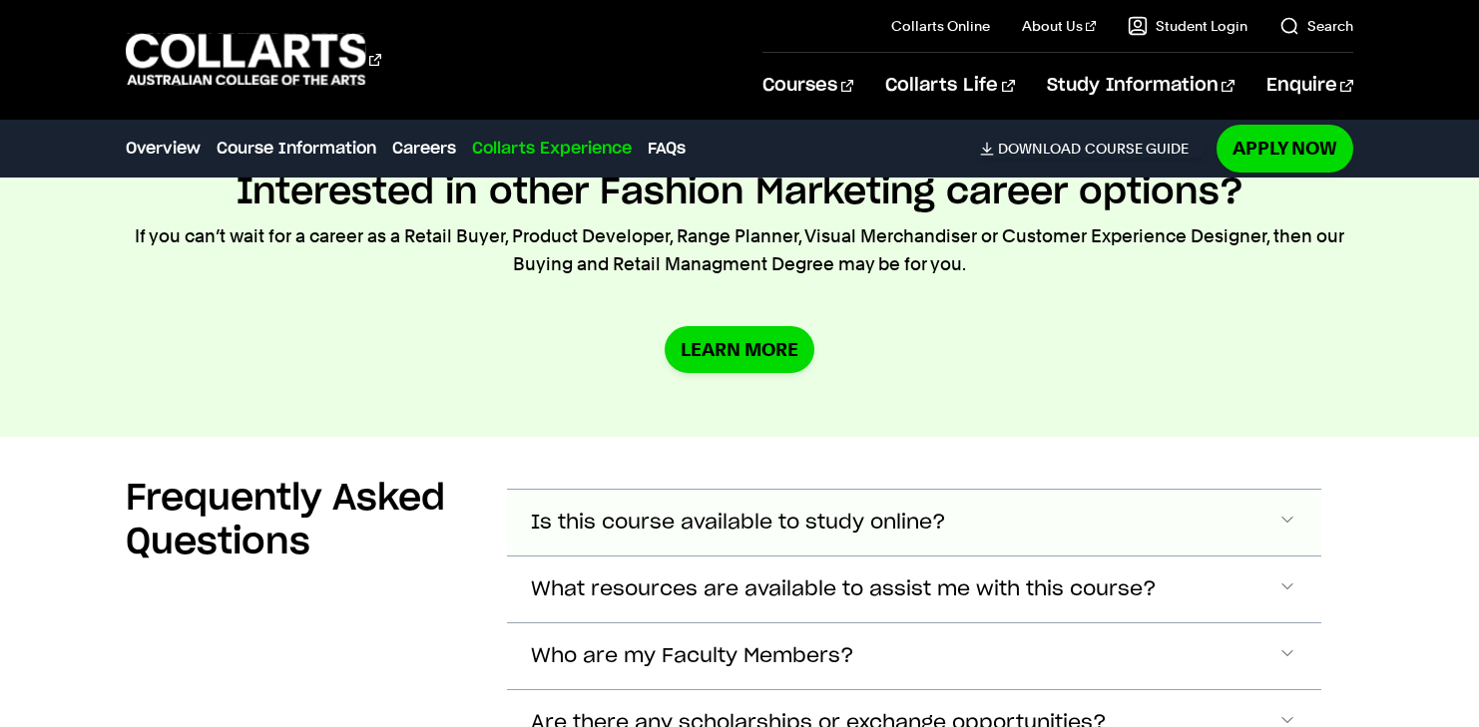 The height and width of the screenshot is (727, 1479). What do you see at coordinates (163, 149) in the screenshot?
I see `a: Overview` at bounding box center [163, 149].